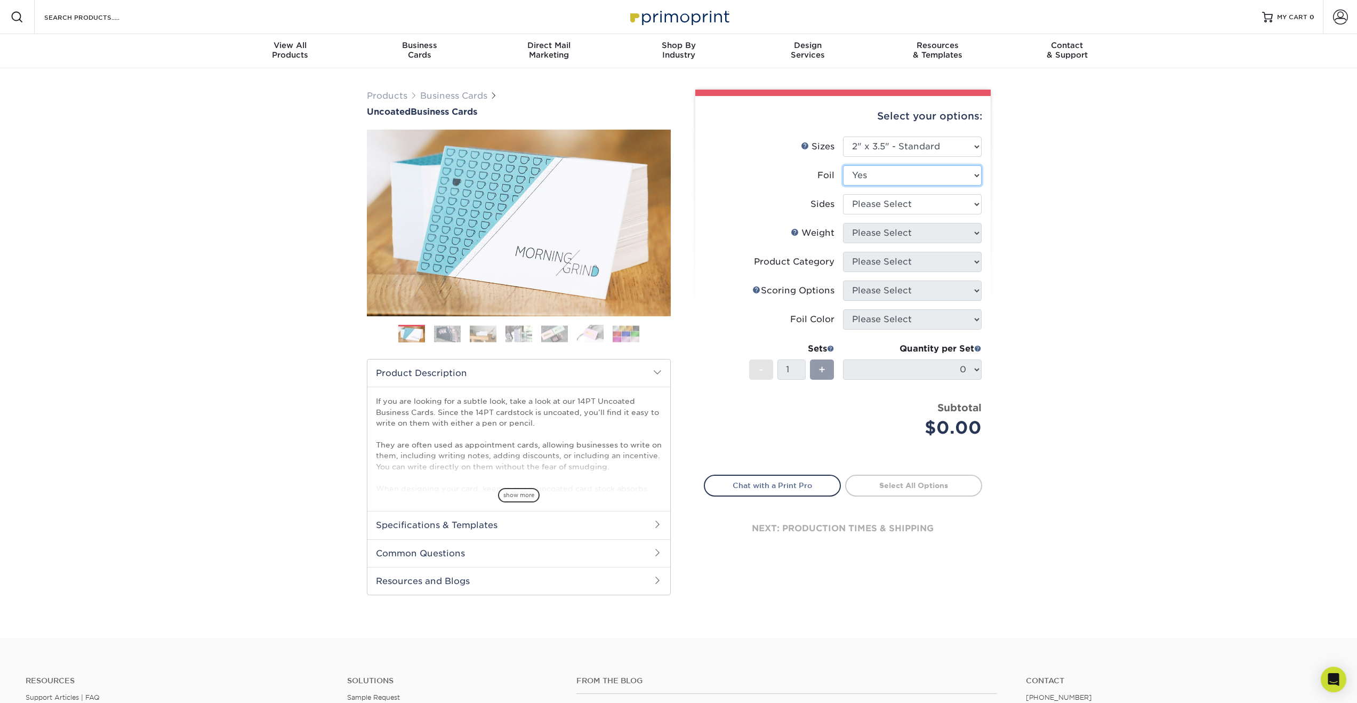 The width and height of the screenshot is (1357, 703). I want to click on span: Design, so click(808, 45).